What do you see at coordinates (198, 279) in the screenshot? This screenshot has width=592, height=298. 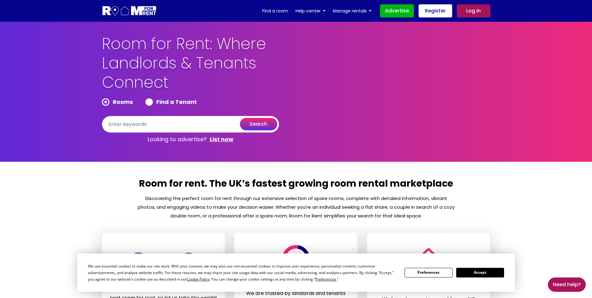 I see `span: Cookie Policy` at bounding box center [198, 279].